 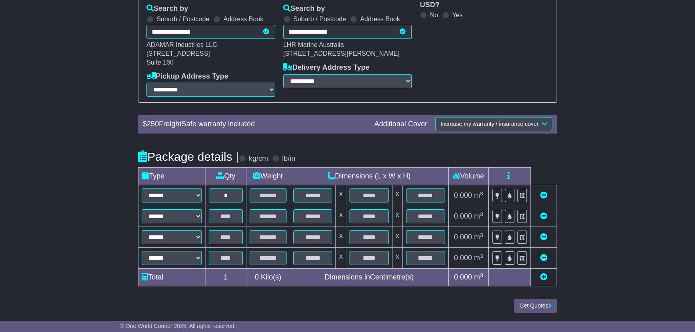 What do you see at coordinates (172, 176) in the screenshot?
I see `td: Type` at bounding box center [172, 176].